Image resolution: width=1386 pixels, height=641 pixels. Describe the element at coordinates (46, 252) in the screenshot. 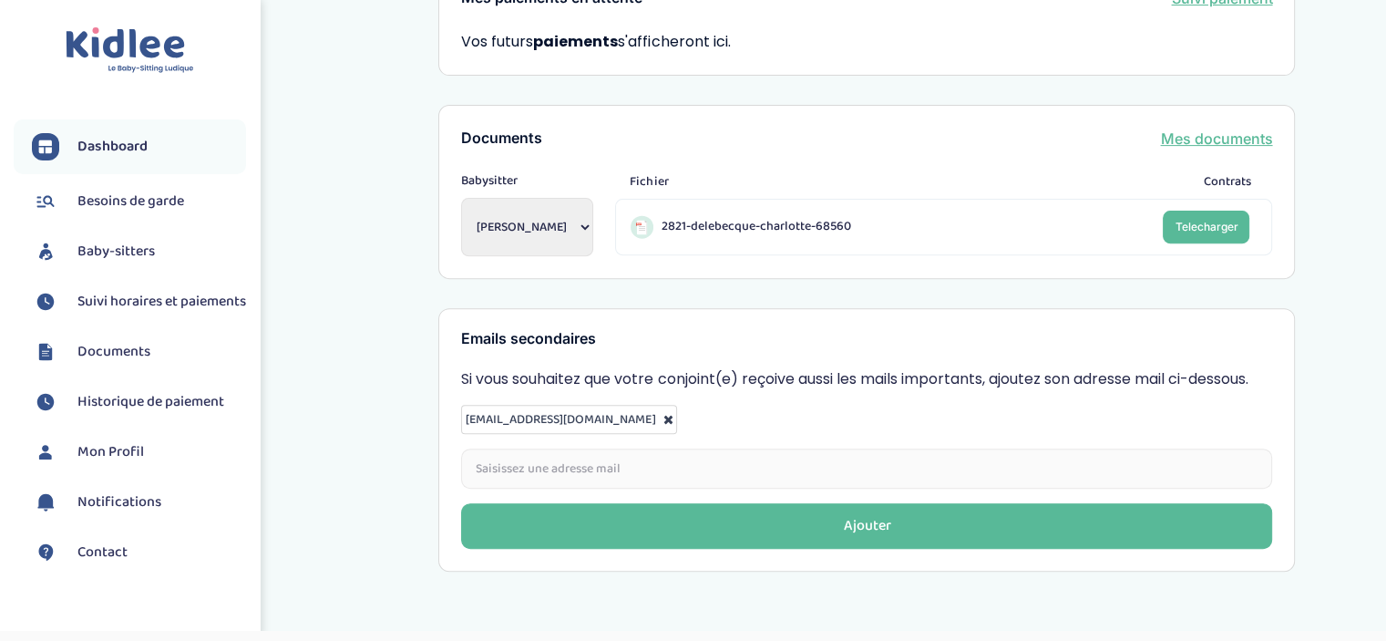

I see `img: babysitters.svg` at that location.